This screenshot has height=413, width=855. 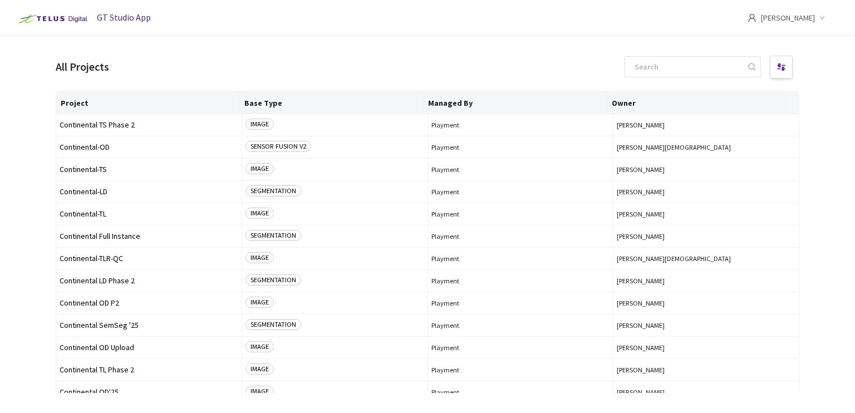 What do you see at coordinates (149, 370) in the screenshot?
I see `span: Continental TL Phase 2` at bounding box center [149, 370].